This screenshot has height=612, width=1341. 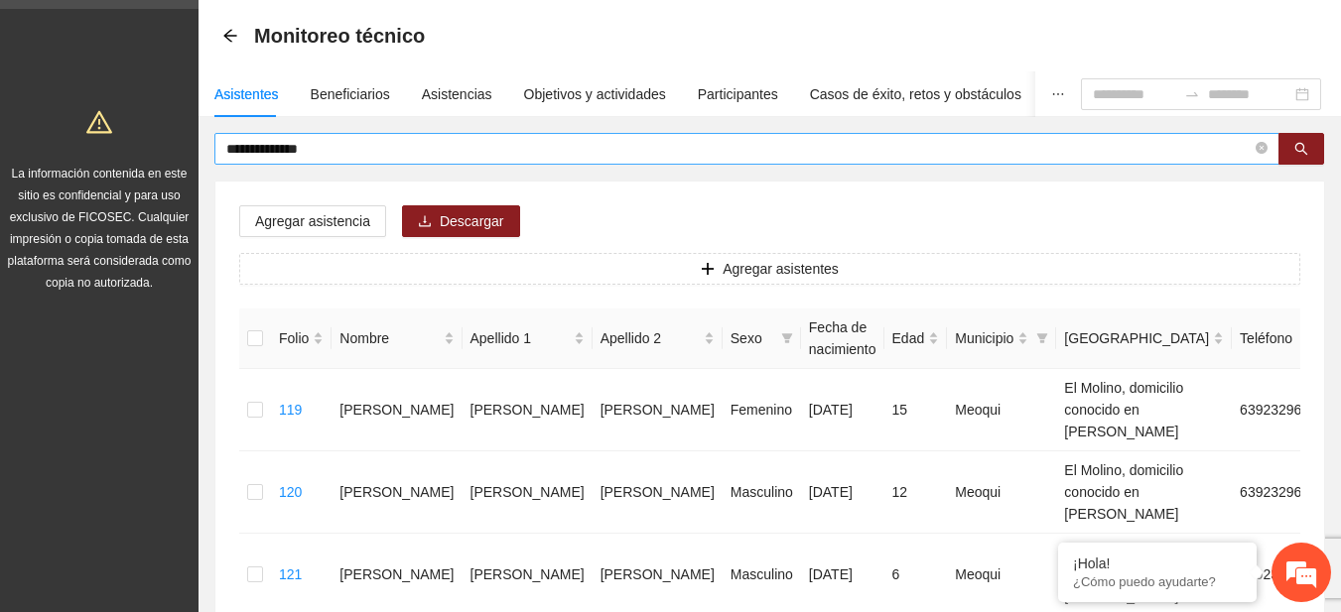 I want to click on button: ellipsis, so click(x=1058, y=94).